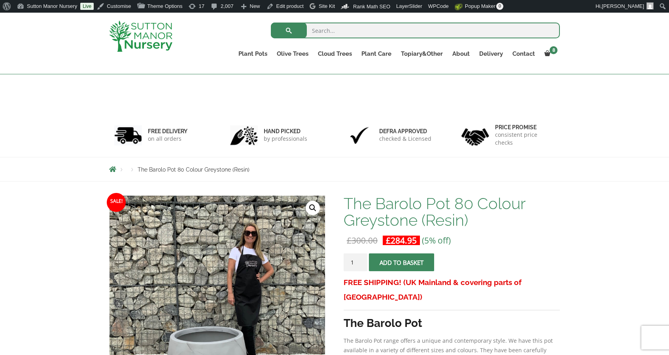  What do you see at coordinates (402, 262) in the screenshot?
I see `button: Add to basket` at bounding box center [402, 262].